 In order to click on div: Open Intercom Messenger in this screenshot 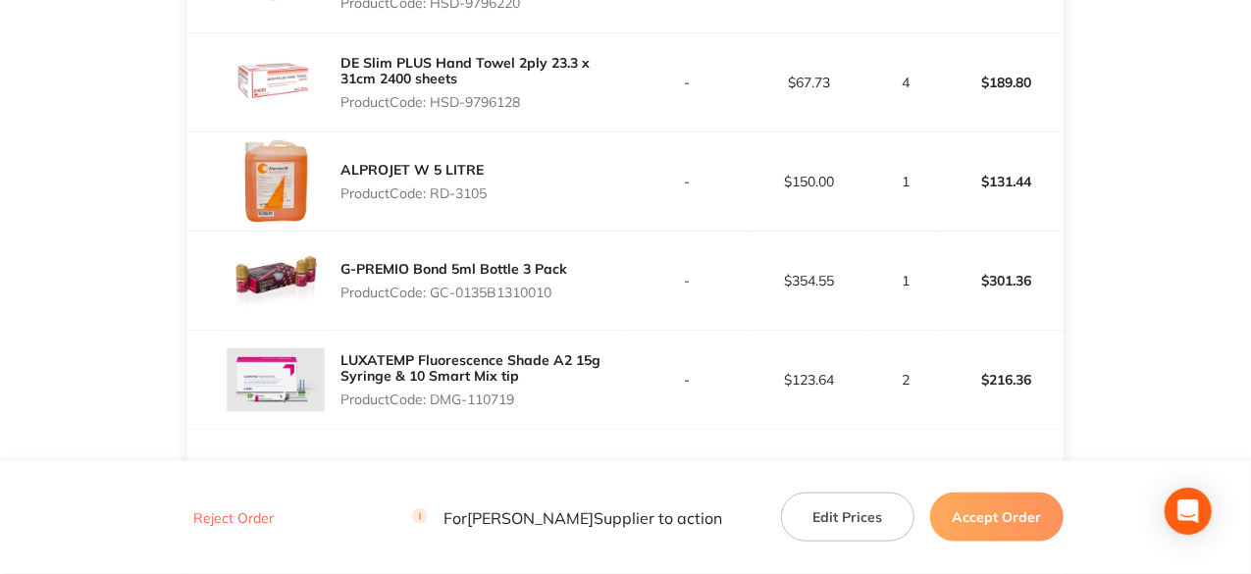, I will do `click(1188, 511)`.